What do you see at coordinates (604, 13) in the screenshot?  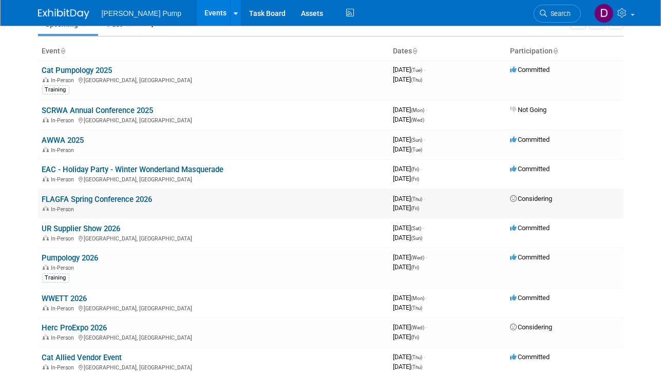 I see `img: Del Ritz` at bounding box center [604, 13].